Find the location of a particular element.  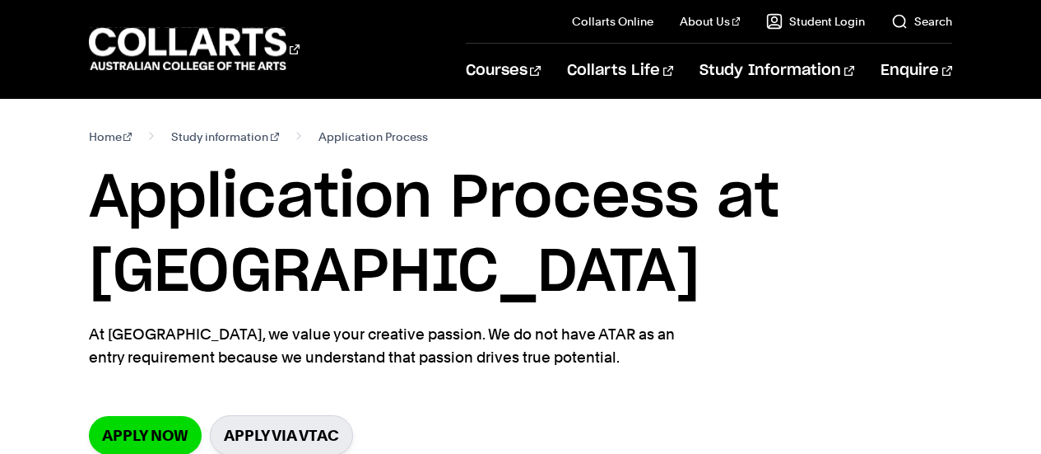

a: Home is located at coordinates (110, 137).